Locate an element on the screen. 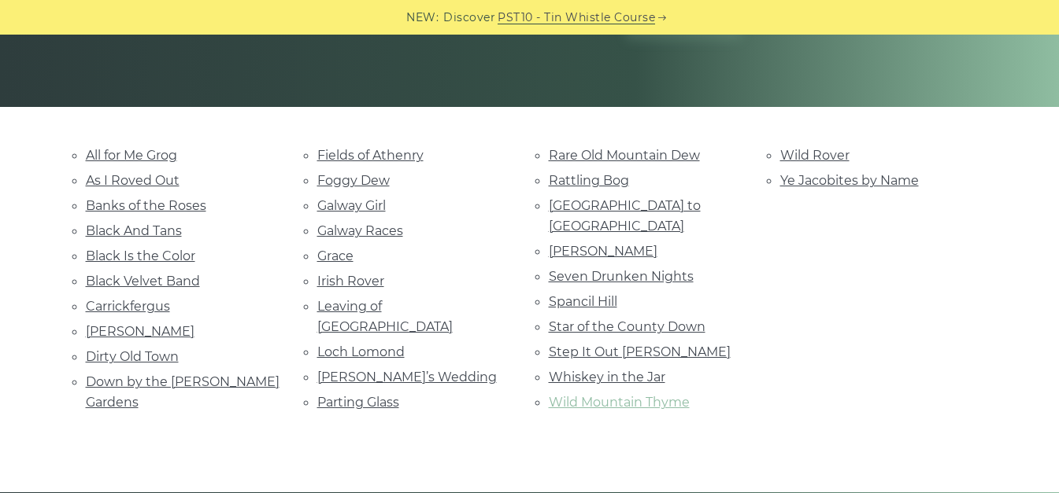  a: PST10 - Tin Whistle Course is located at coordinates (576, 17).